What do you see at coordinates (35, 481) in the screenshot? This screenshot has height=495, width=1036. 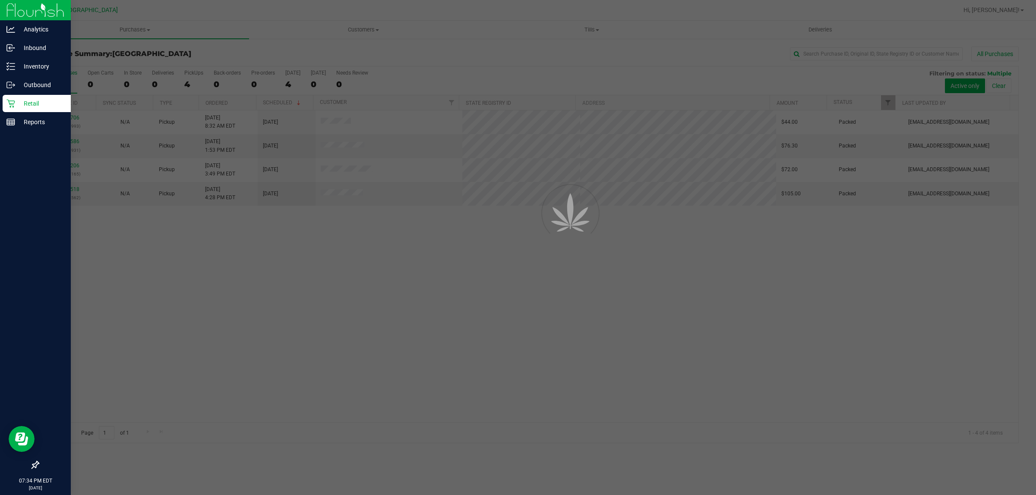 I see `p: 07:34 PM EDT` at bounding box center [35, 481].